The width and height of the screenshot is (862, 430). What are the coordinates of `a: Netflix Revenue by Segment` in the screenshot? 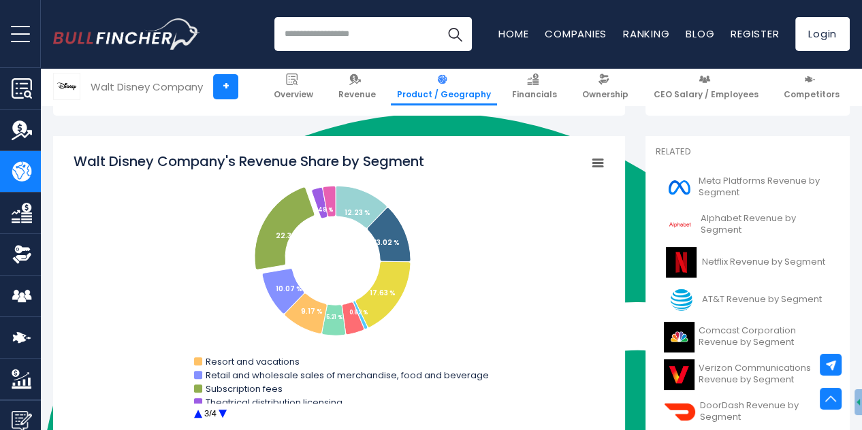 It's located at (747, 262).